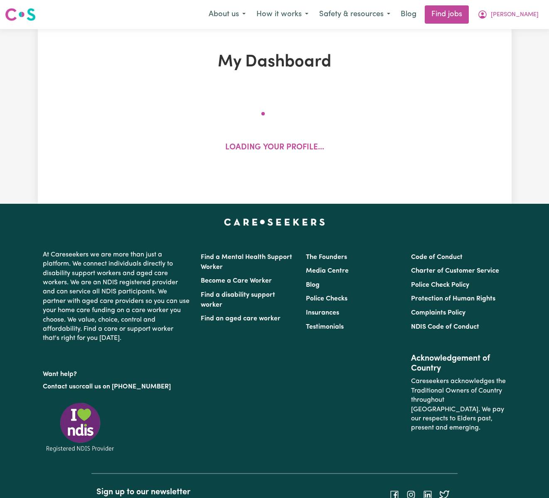 The height and width of the screenshot is (498, 549). Describe the element at coordinates (458, 364) in the screenshot. I see `h2: Acknowledgement of Country` at that location.